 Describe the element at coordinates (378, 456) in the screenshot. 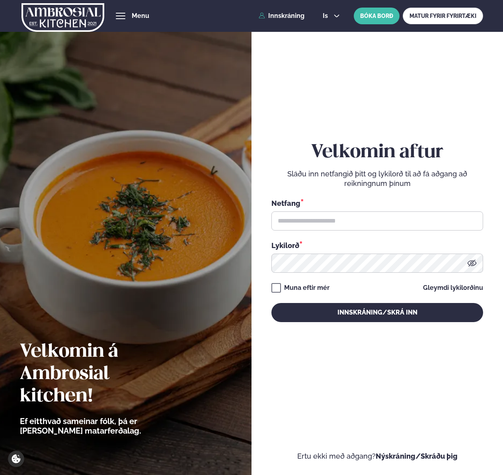

I see `p: Ertu ekki með aðgang?` at that location.